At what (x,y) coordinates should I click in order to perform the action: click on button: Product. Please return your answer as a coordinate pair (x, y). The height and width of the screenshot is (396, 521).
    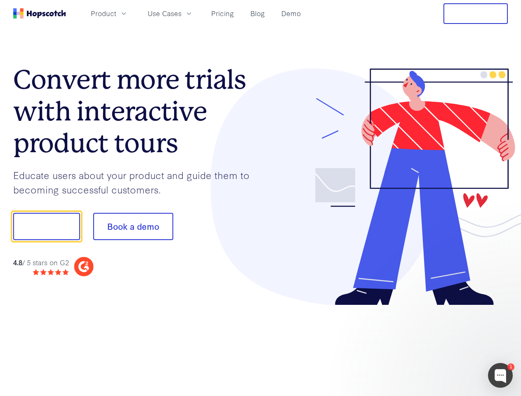
    Looking at the image, I should click on (109, 13).